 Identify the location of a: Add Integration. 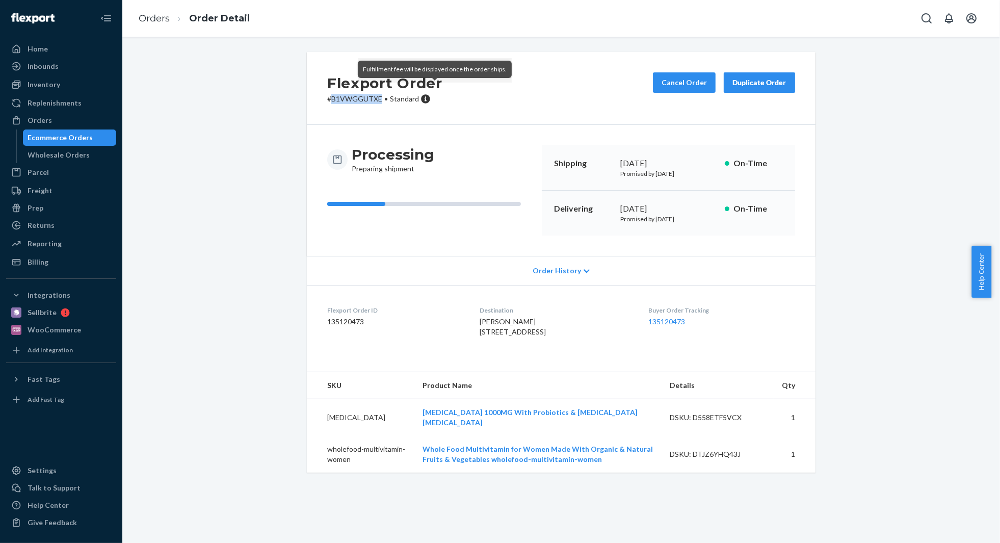
(61, 350).